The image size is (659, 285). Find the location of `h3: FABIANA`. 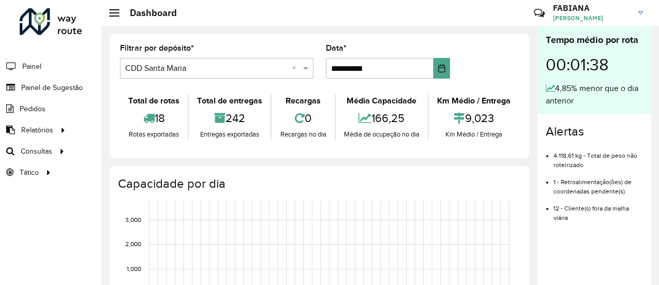

h3: FABIANA is located at coordinates (592, 8).